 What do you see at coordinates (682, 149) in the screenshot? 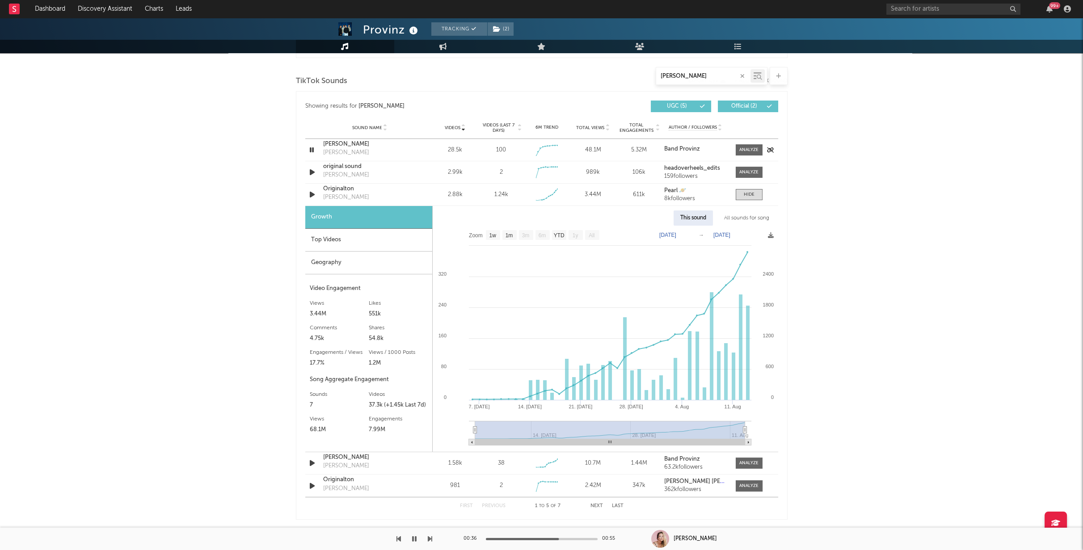
I see `strong: Band Provinz` at bounding box center [682, 149].